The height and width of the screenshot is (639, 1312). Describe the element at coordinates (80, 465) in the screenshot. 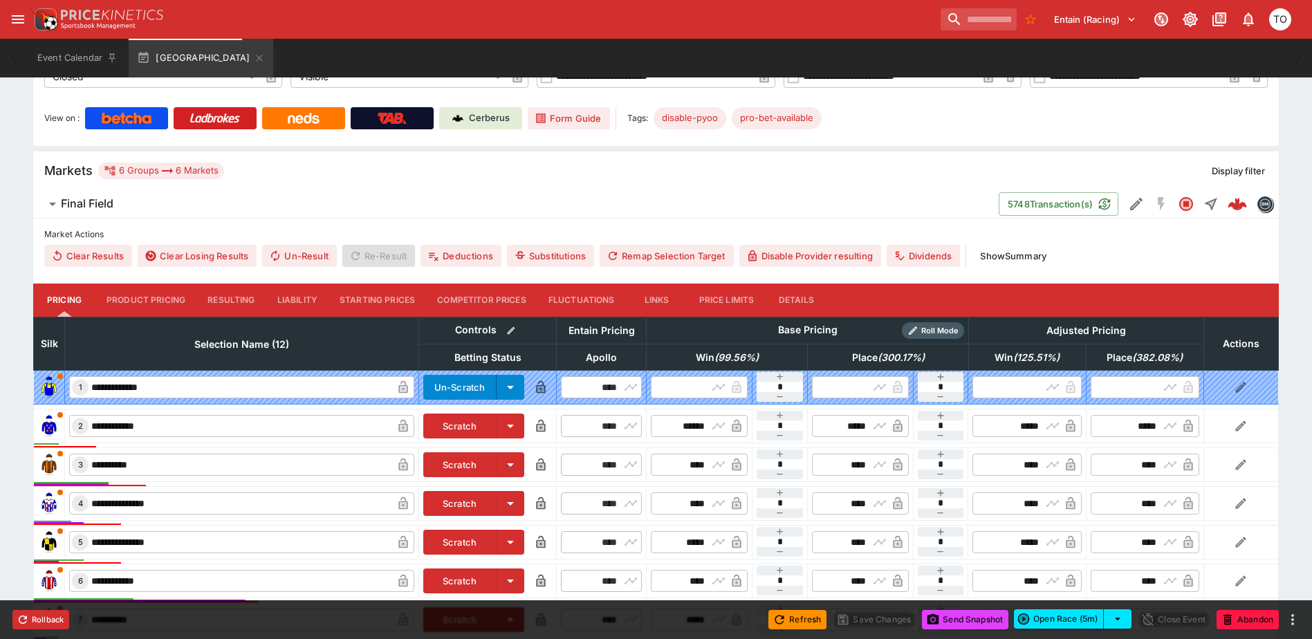

I see `span: 3` at that location.